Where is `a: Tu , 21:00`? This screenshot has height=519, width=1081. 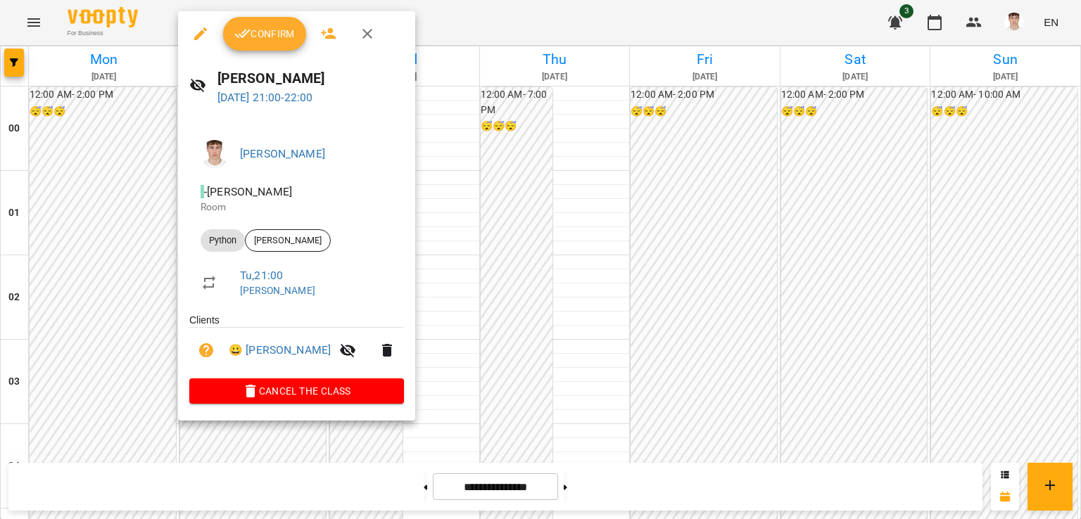
a: Tu , 21:00 is located at coordinates (261, 275).